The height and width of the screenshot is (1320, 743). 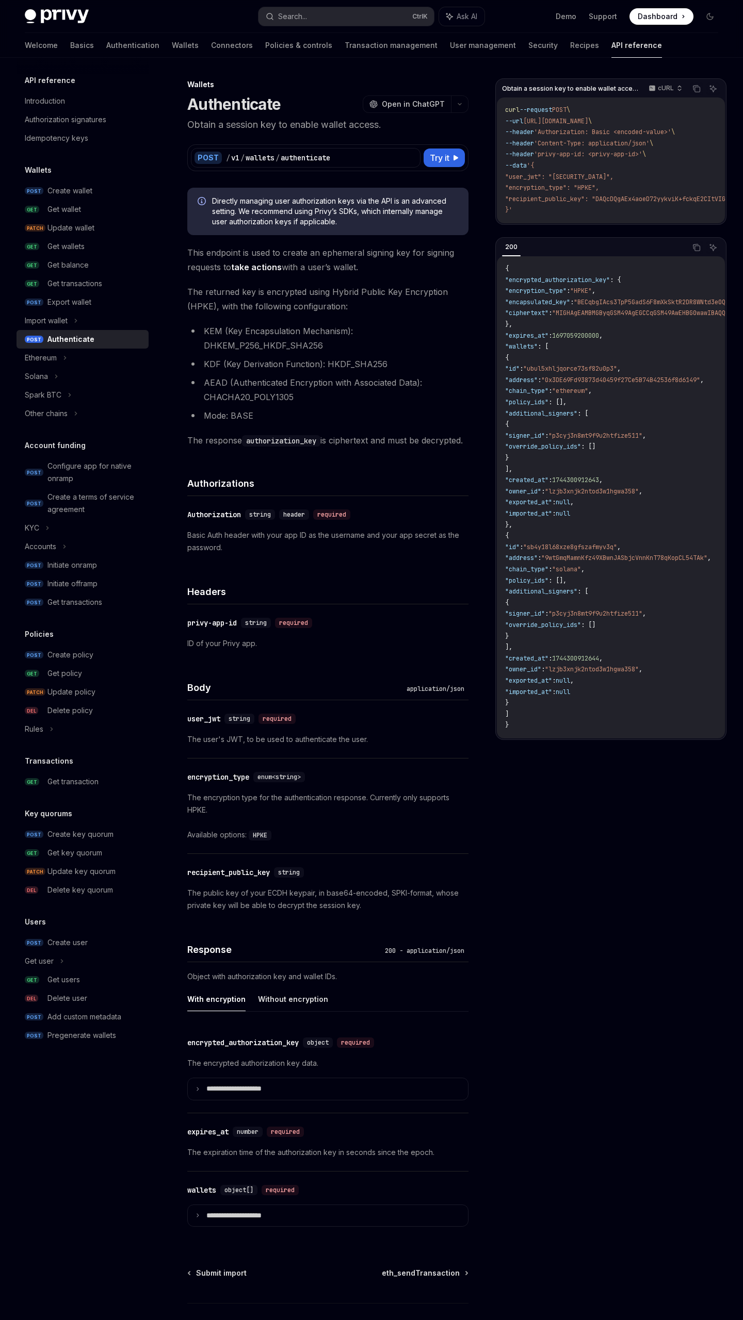 What do you see at coordinates (64, 673) in the screenshot?
I see `div: Get policy` at bounding box center [64, 673].